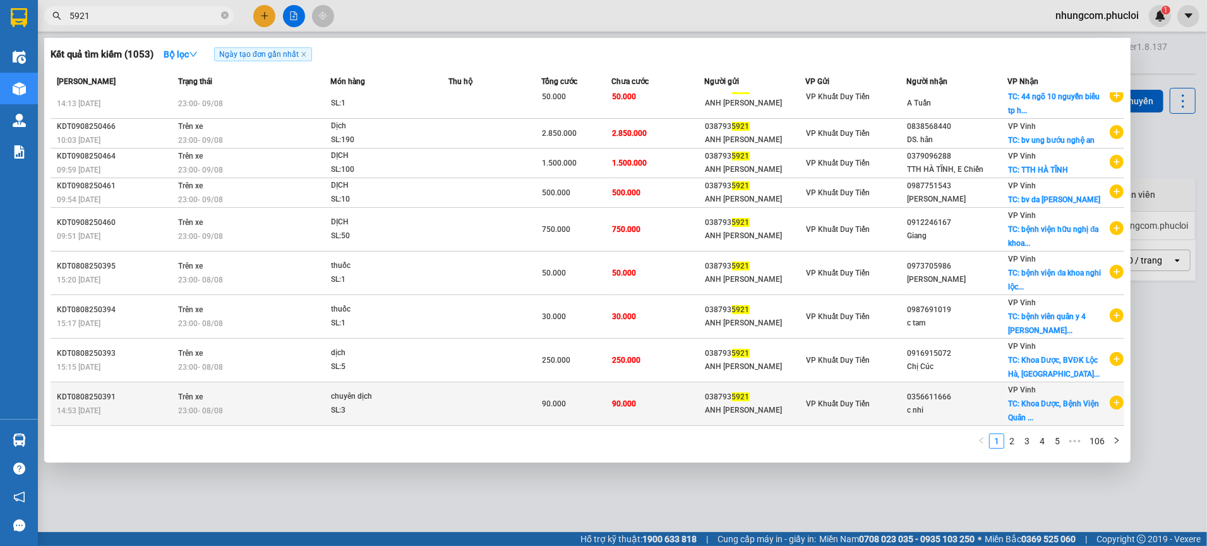 This screenshot has height=546, width=1207. Describe the element at coordinates (378, 200) in the screenshot. I see `div: SL: 10` at that location.